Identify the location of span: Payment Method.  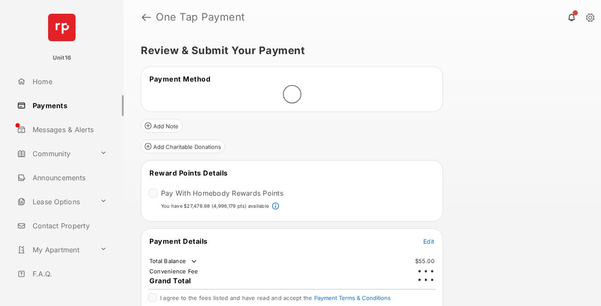
(180, 79).